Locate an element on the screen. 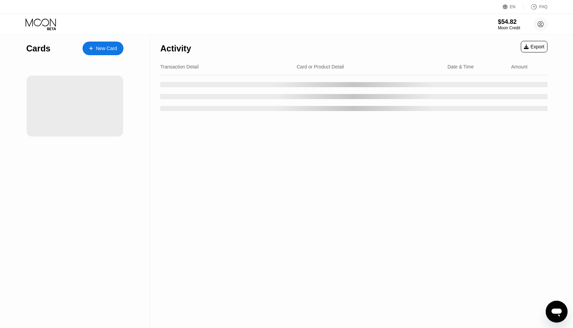 The height and width of the screenshot is (328, 573). div: Moon Credit is located at coordinates (509, 28).